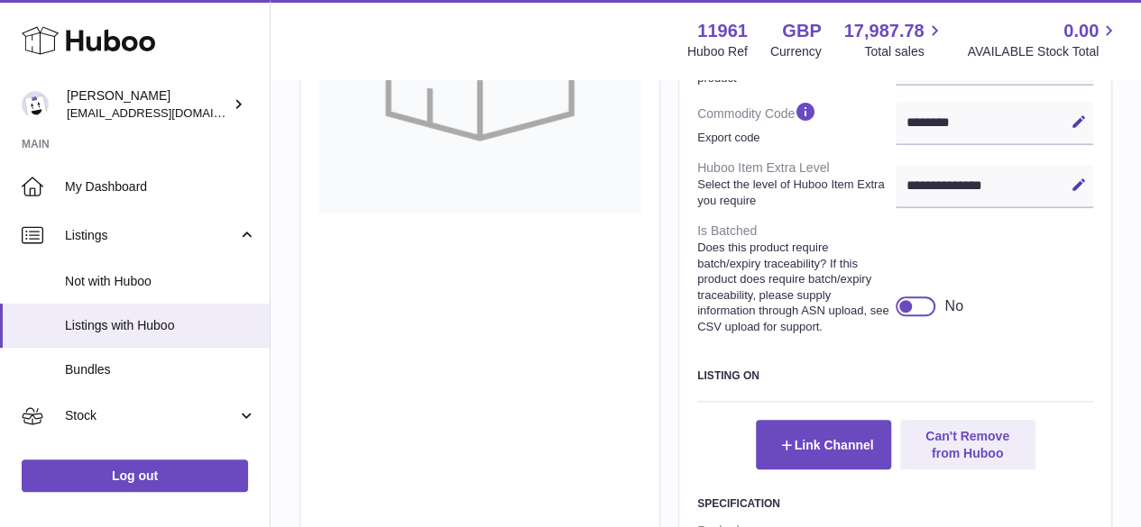 The width and height of the screenshot is (1141, 527). Describe the element at coordinates (796, 184) in the screenshot. I see `dt: Huboo Item Extra Level` at that location.